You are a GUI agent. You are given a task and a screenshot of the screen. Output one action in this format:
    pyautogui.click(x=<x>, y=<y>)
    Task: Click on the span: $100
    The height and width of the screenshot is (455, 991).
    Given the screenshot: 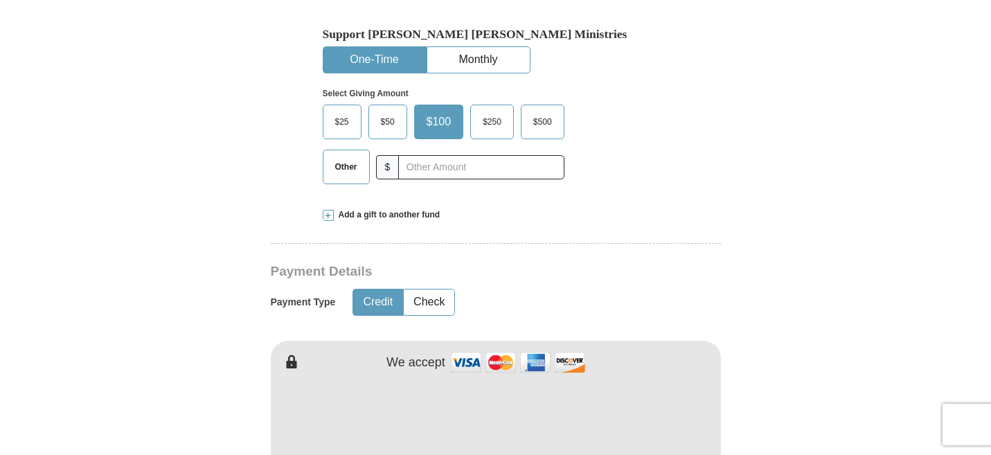 What is the action you would take?
    pyautogui.click(x=439, y=122)
    